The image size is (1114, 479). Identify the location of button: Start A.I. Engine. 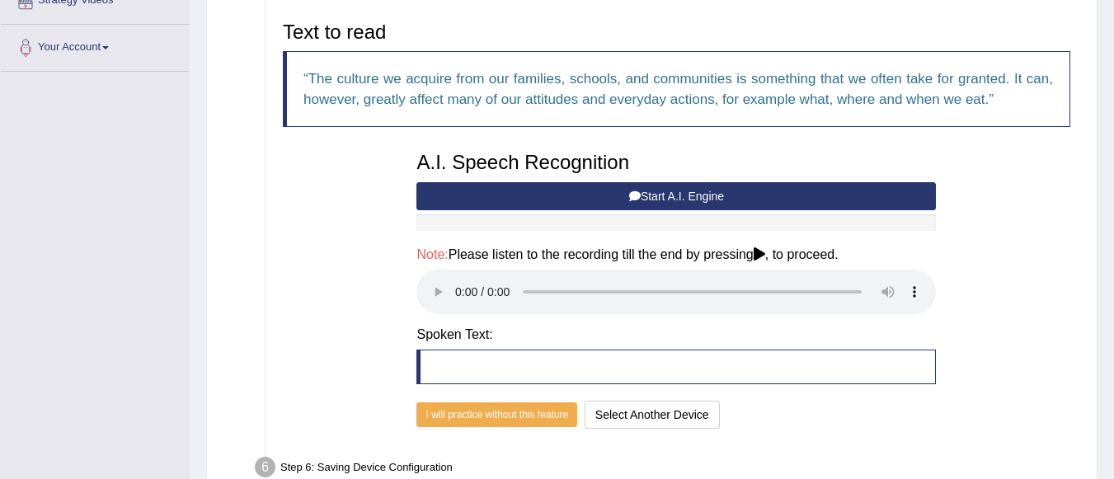
(676, 196).